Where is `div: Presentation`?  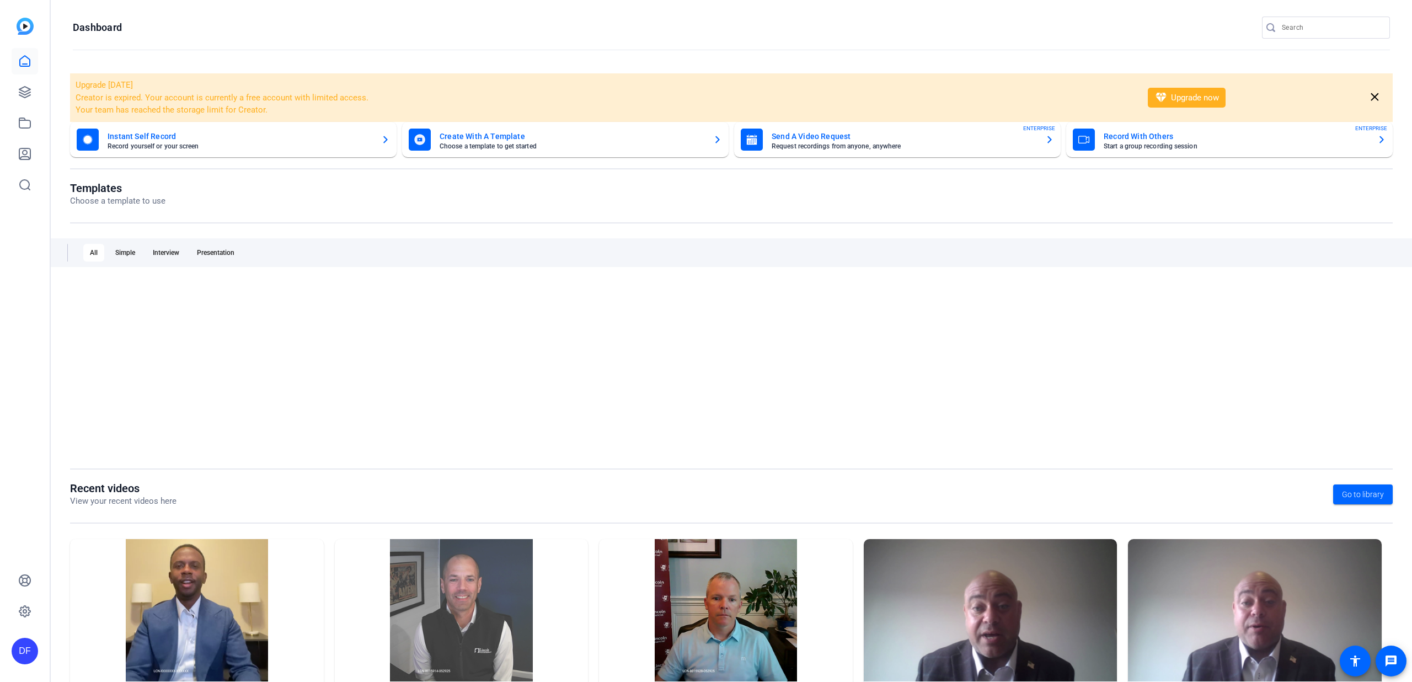
div: Presentation is located at coordinates (216, 253).